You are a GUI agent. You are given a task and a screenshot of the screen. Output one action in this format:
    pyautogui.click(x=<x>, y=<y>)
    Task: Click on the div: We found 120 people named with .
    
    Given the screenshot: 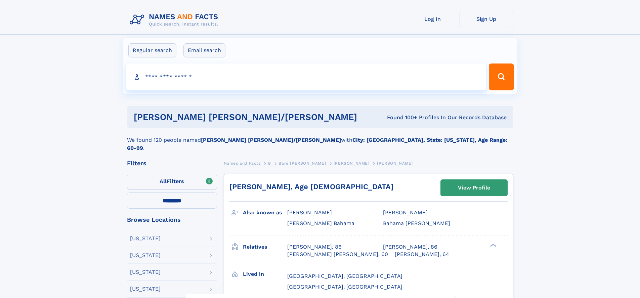 What is the action you would take?
    pyautogui.click(x=320, y=140)
    